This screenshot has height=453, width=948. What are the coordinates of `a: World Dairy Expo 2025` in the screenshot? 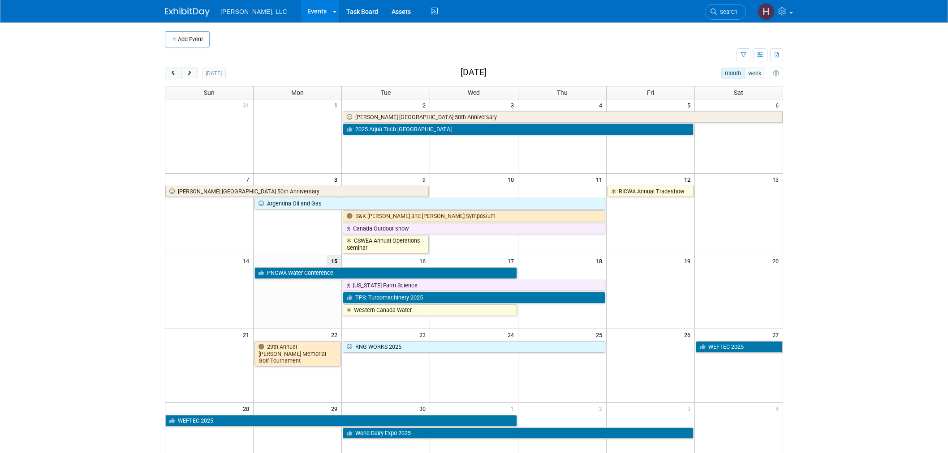 It's located at (518, 434).